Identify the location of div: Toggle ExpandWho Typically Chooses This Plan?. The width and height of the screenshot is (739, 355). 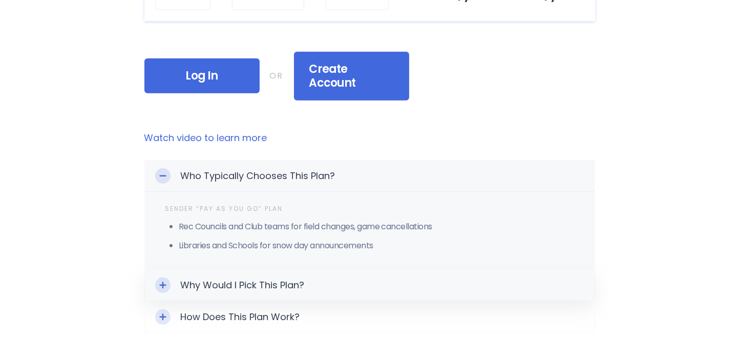
(370, 176).